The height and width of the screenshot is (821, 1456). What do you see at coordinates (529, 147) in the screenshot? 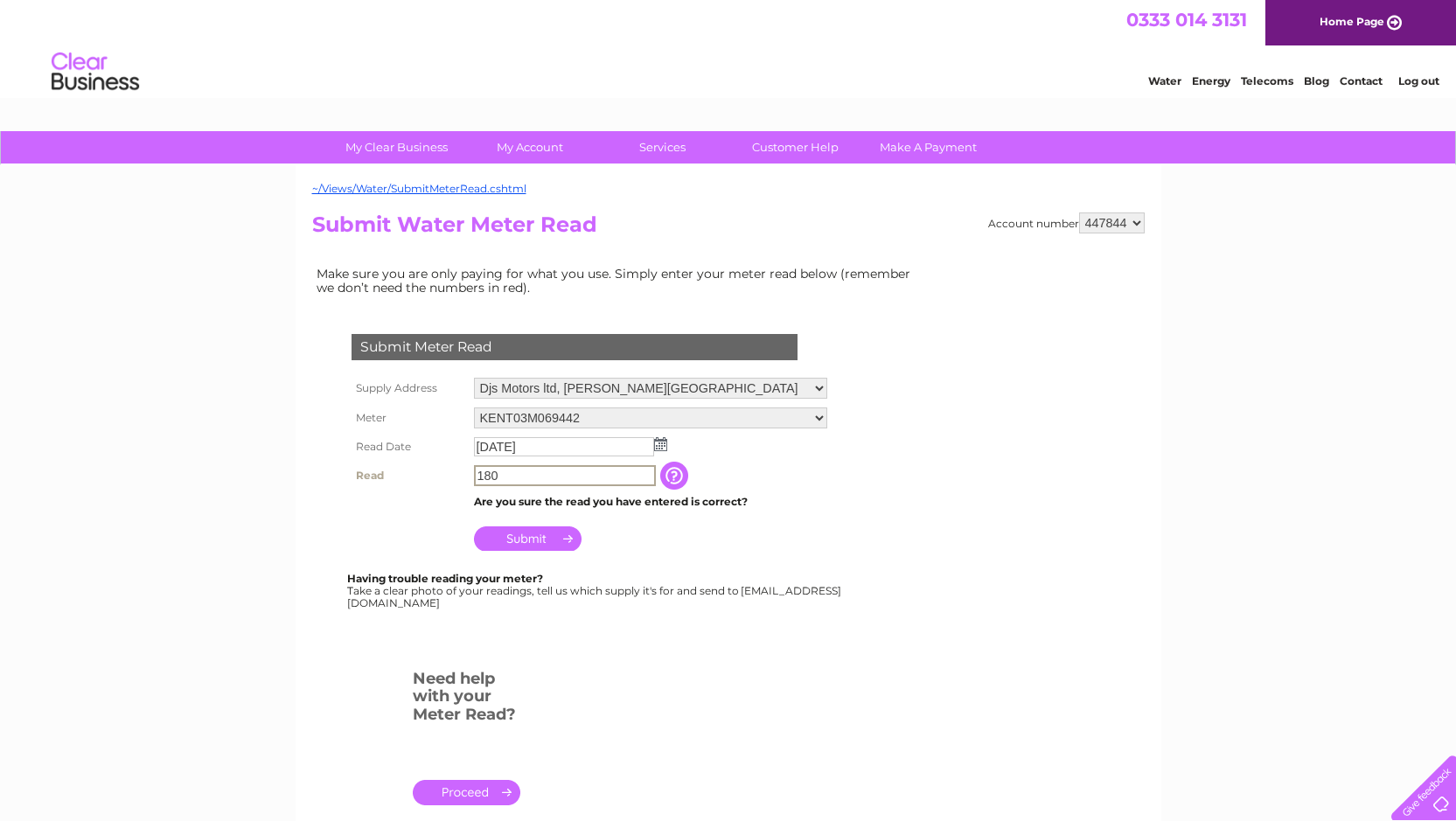
I see `a: My Account` at bounding box center [529, 147].